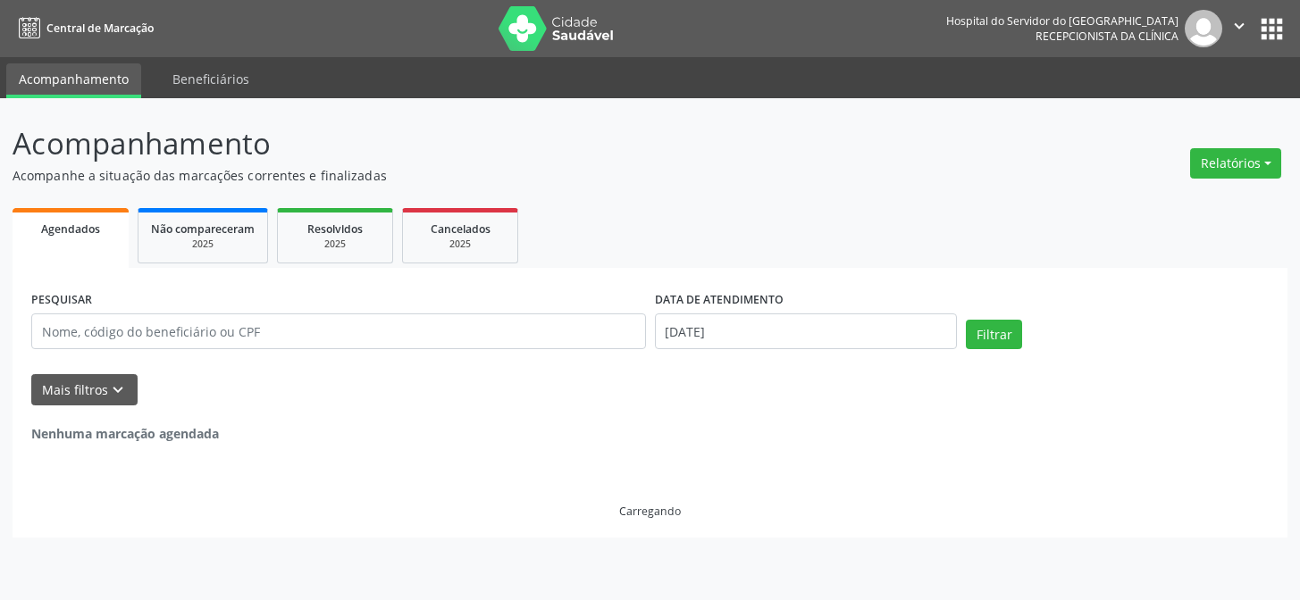 The height and width of the screenshot is (600, 1300). Describe the element at coordinates (71, 229) in the screenshot. I see `span: Agendados` at that location.